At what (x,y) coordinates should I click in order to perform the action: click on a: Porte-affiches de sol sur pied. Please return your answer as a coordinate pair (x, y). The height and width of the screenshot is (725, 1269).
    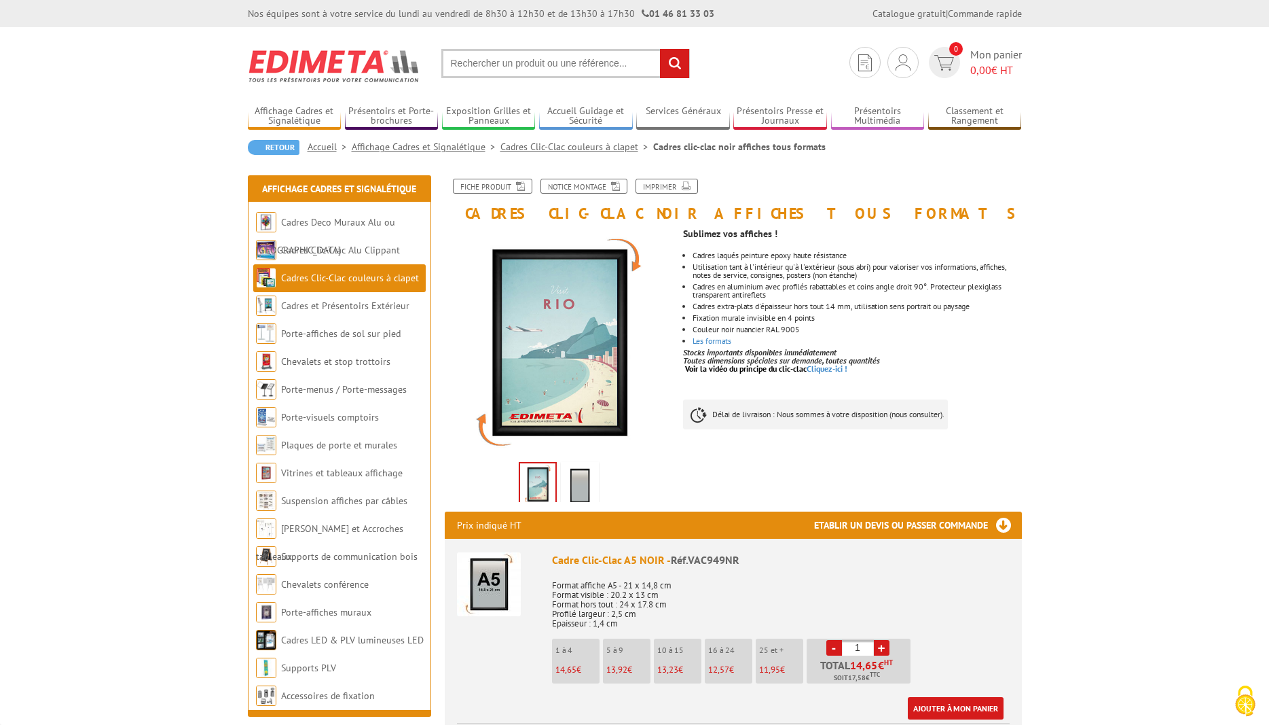
    Looking at the image, I should click on (341, 333).